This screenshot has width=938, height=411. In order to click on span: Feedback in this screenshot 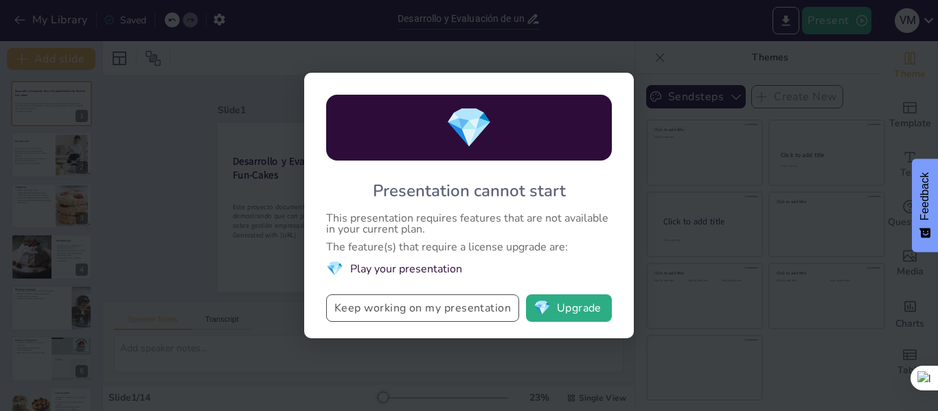, I will do `click(925, 196)`.